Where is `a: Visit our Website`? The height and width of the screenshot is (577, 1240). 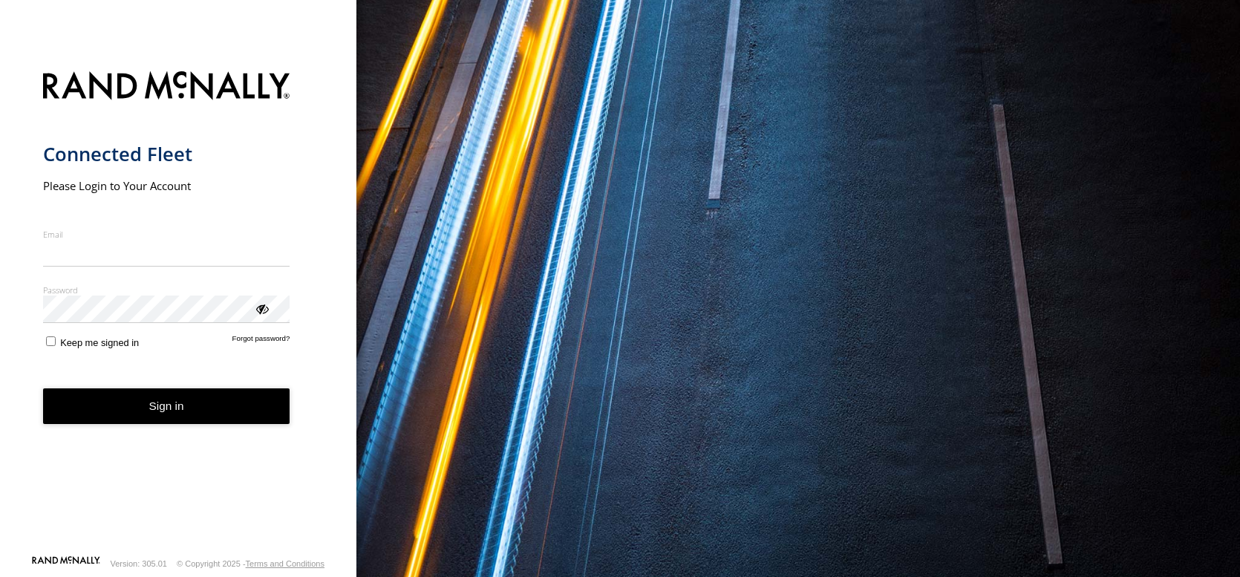 a: Visit our Website is located at coordinates (66, 563).